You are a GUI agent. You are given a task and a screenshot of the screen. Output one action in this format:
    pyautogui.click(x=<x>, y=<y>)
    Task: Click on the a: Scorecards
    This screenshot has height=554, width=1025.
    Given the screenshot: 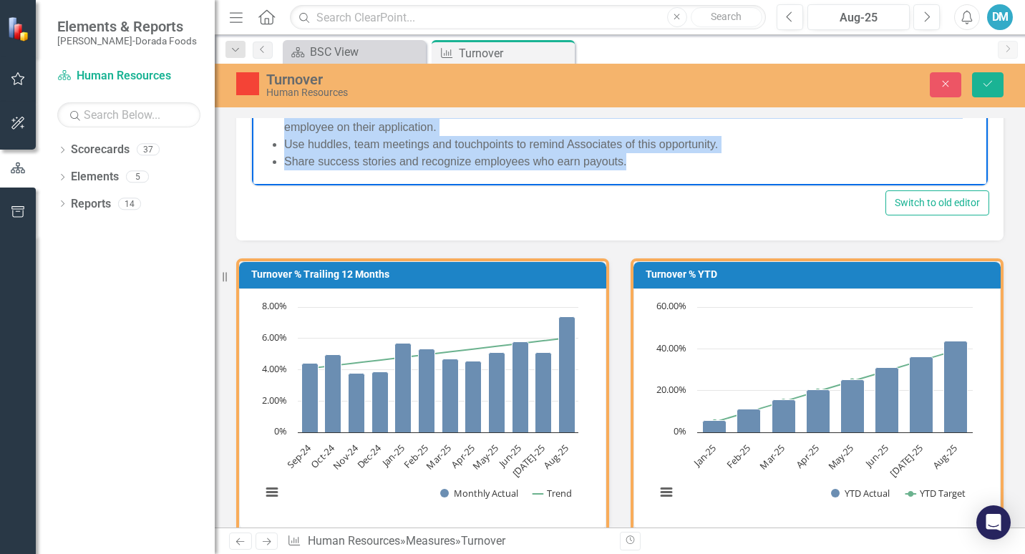 What is the action you would take?
    pyautogui.click(x=100, y=150)
    